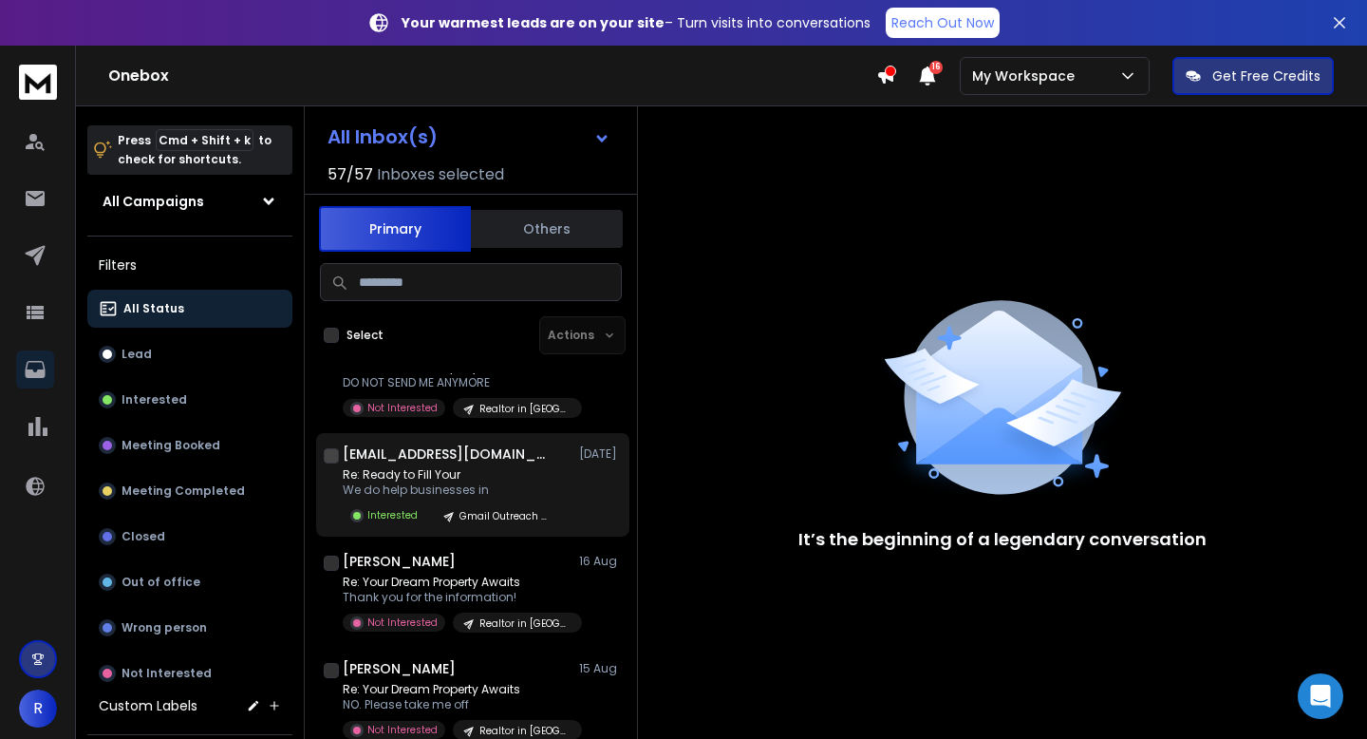 Image resolution: width=1367 pixels, height=739 pixels. Describe the element at coordinates (190, 628) in the screenshot. I see `button: Wrong person` at that location.